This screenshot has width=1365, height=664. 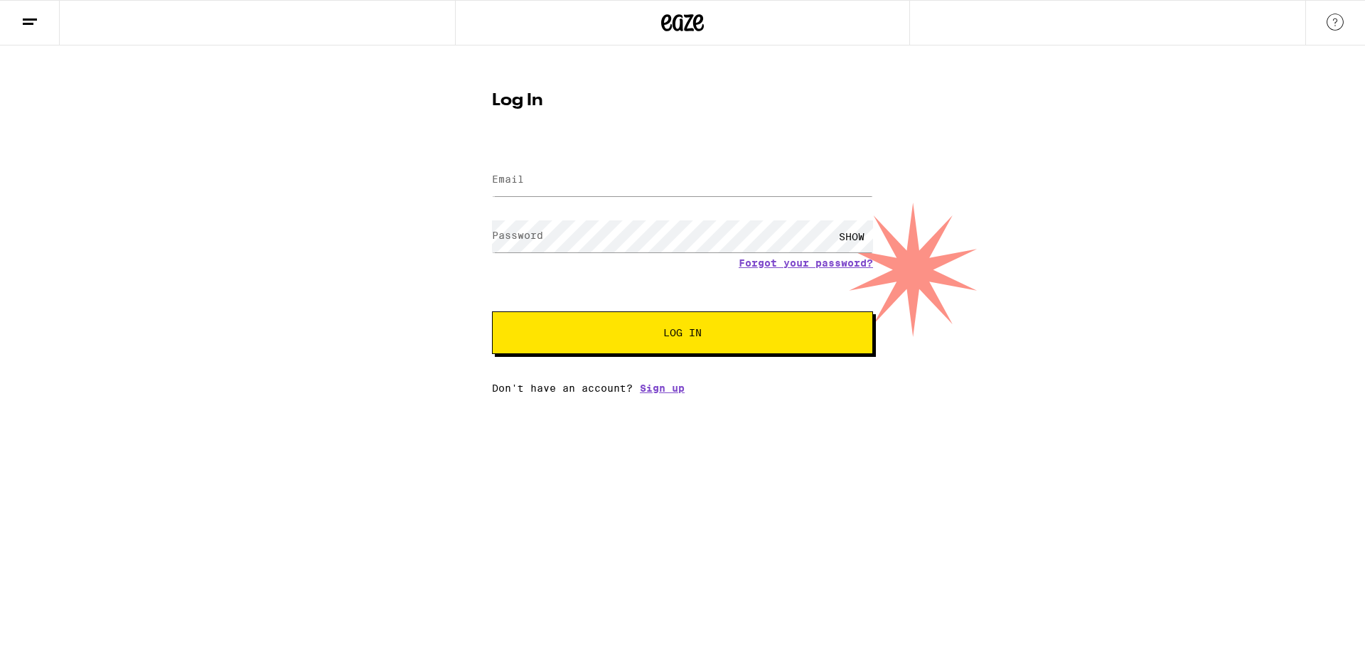 What do you see at coordinates (507, 179) in the screenshot?
I see `label: Email` at bounding box center [507, 179].